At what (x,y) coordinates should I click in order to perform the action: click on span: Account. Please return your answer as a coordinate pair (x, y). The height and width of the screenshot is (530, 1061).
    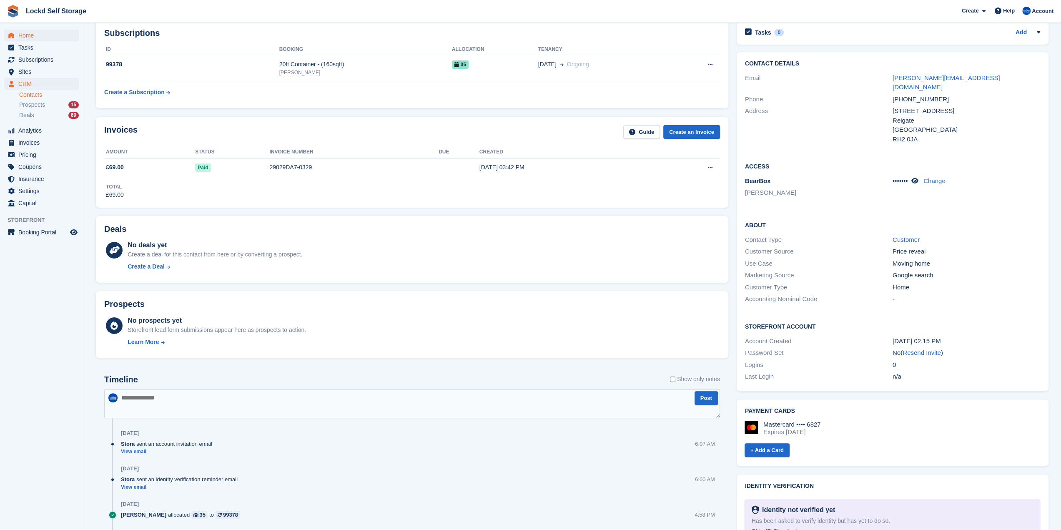
    Looking at the image, I should click on (1043, 11).